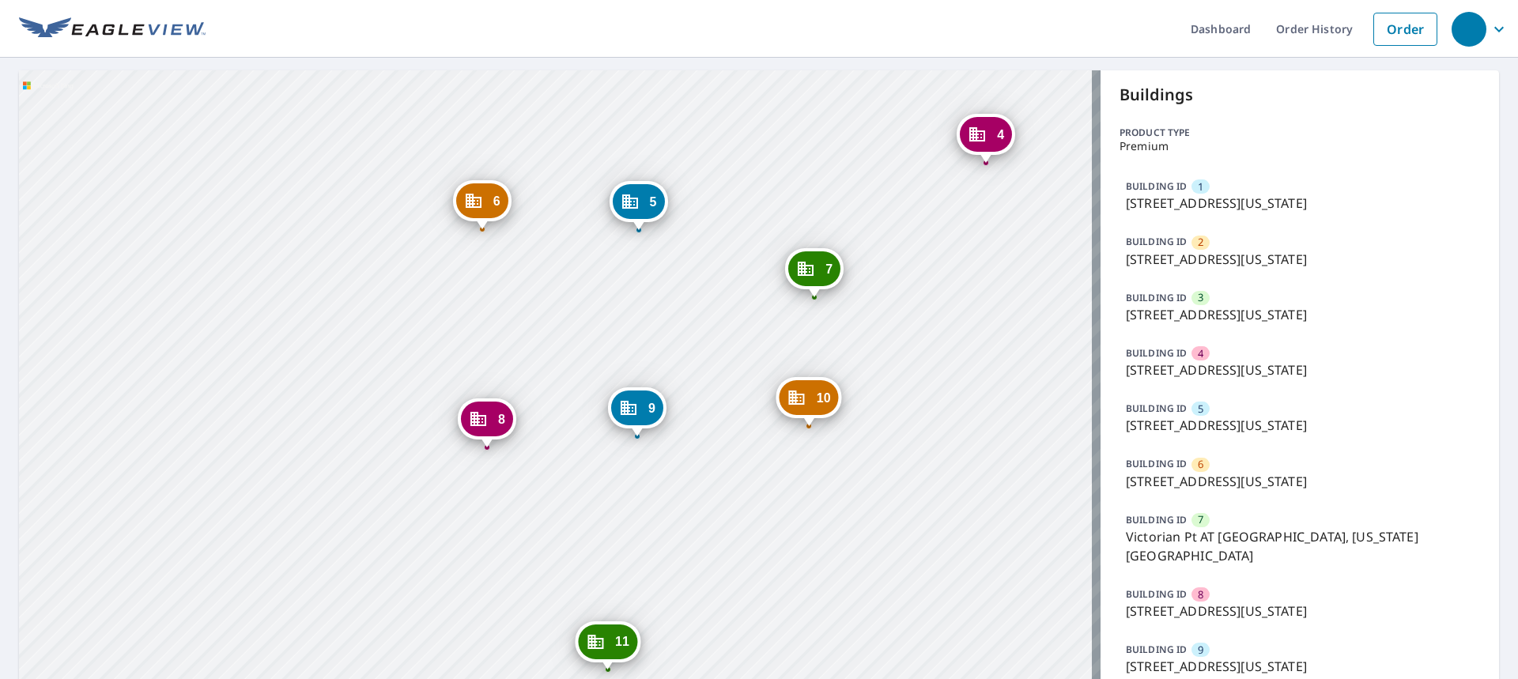 This screenshot has height=679, width=1518. What do you see at coordinates (1300, 95) in the screenshot?
I see `p: Buildings` at bounding box center [1300, 95].